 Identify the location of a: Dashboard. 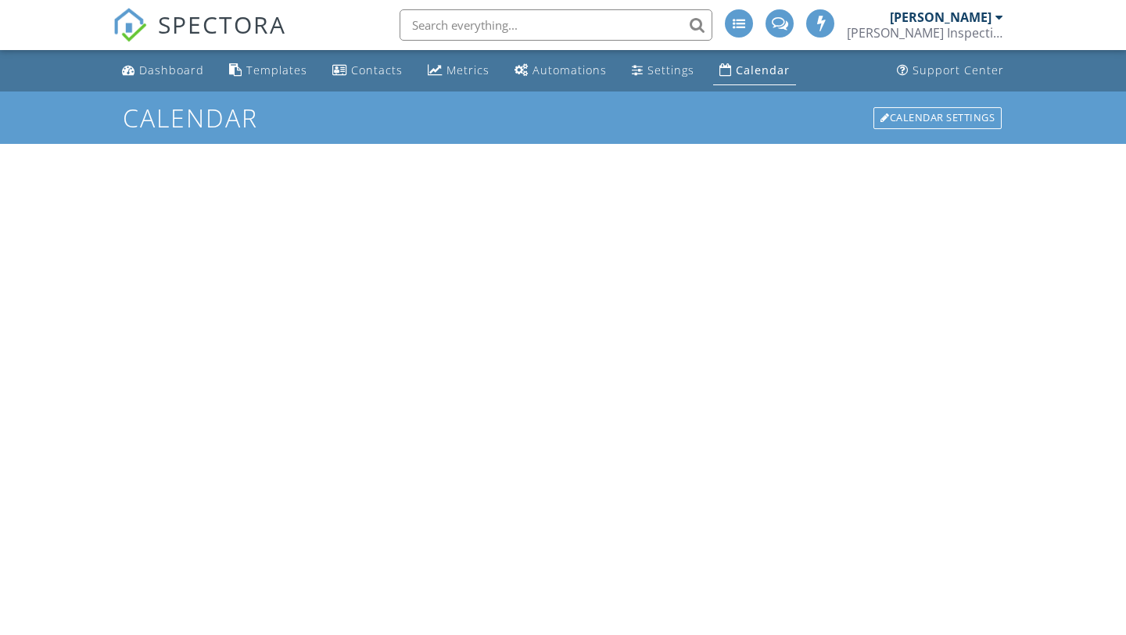
(163, 70).